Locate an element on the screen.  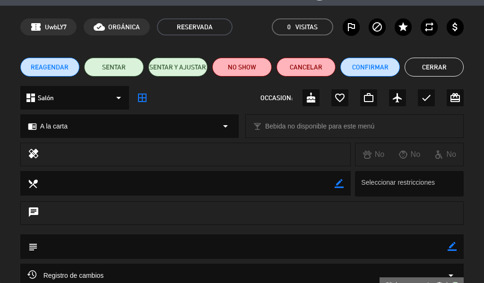
i: card_giftcard is located at coordinates (455, 98).